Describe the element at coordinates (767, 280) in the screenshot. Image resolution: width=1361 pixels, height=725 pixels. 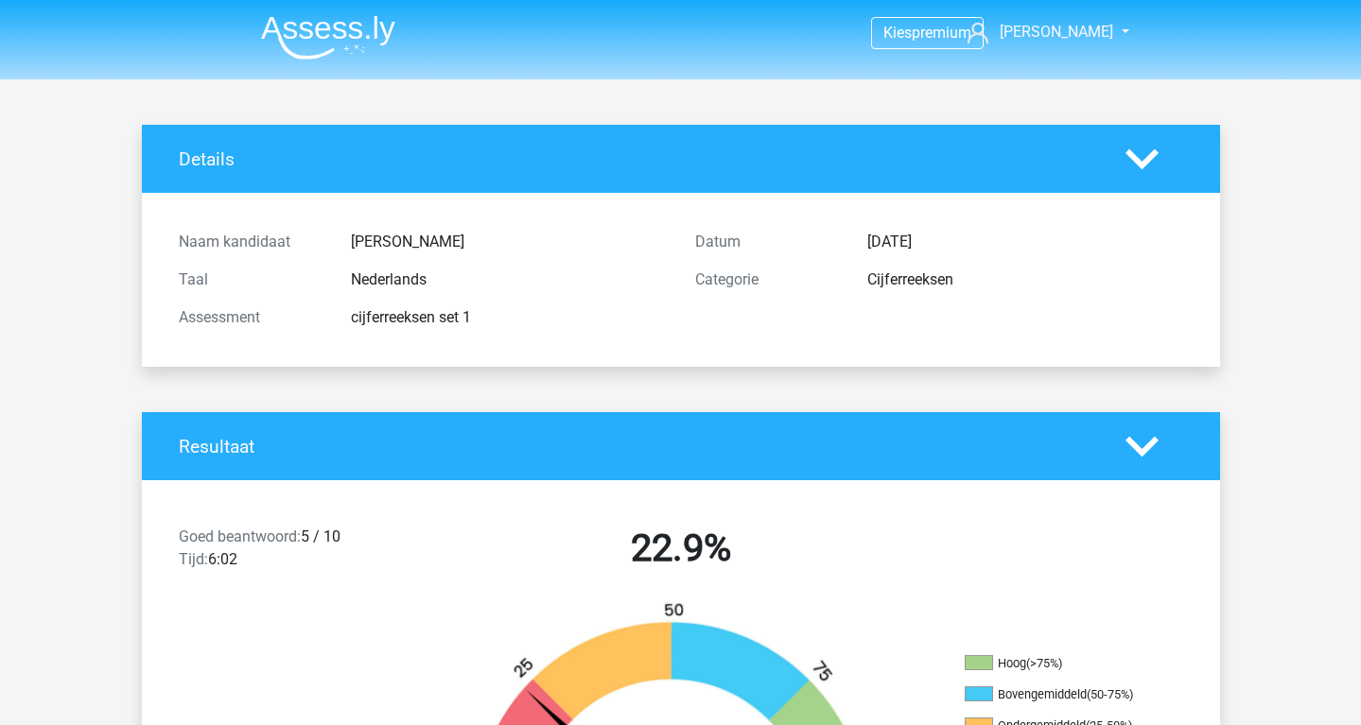
I see `div: Categorie` at that location.